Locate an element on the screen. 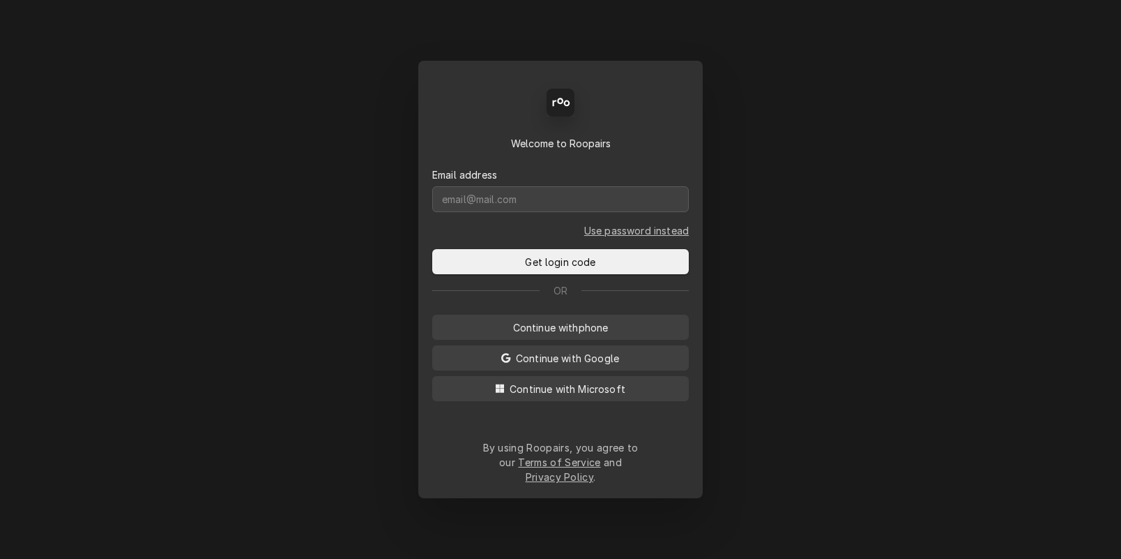 This screenshot has width=1121, height=559. span: Continue with phone is located at coordinates (561, 327).